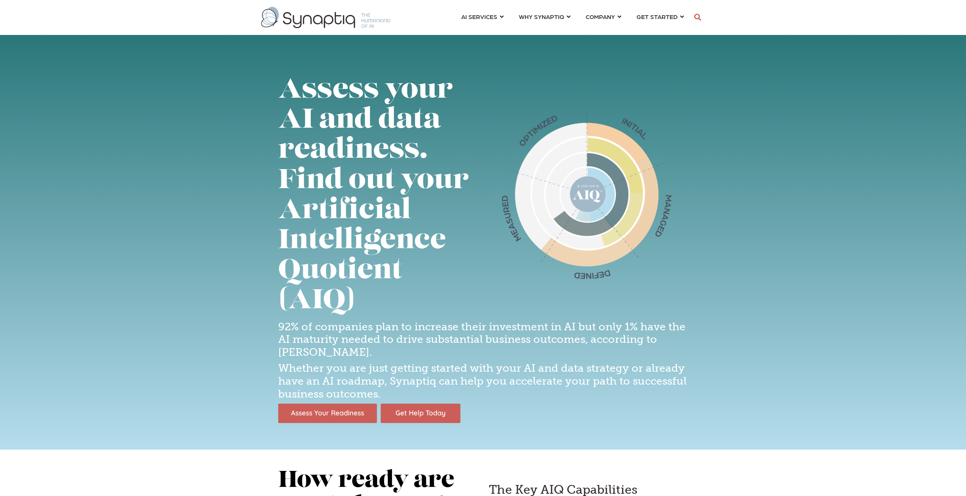 Image resolution: width=966 pixels, height=496 pixels. I want to click on img: Assess Your Readiness, so click(328, 413).